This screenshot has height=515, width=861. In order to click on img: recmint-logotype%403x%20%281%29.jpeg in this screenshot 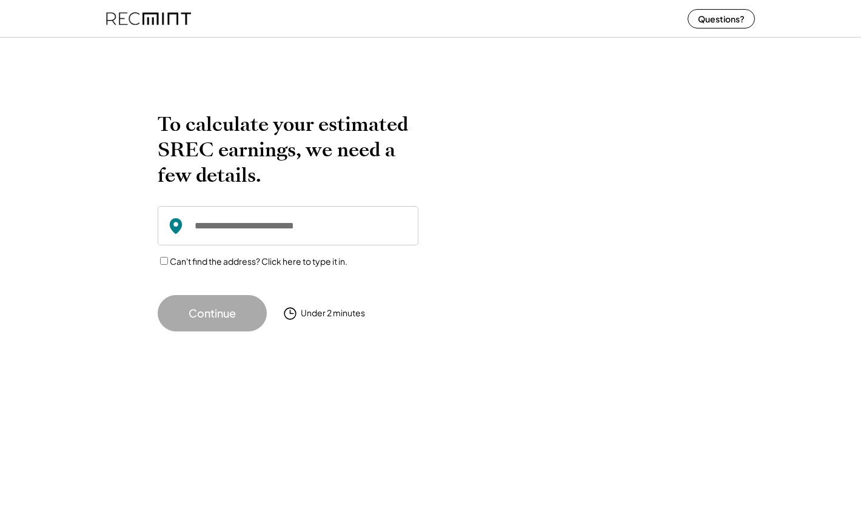, I will do `click(149, 18)`.